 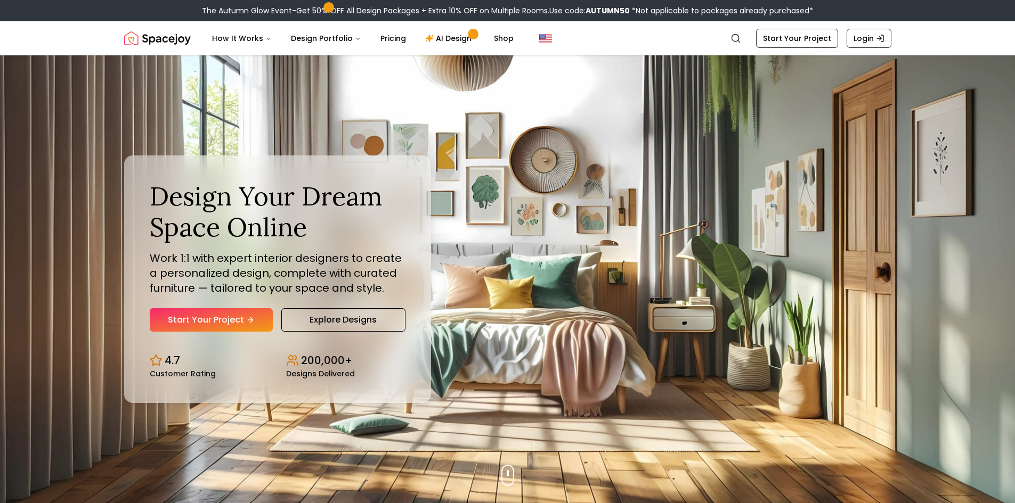 I want to click on a: AI Design, so click(x=450, y=38).